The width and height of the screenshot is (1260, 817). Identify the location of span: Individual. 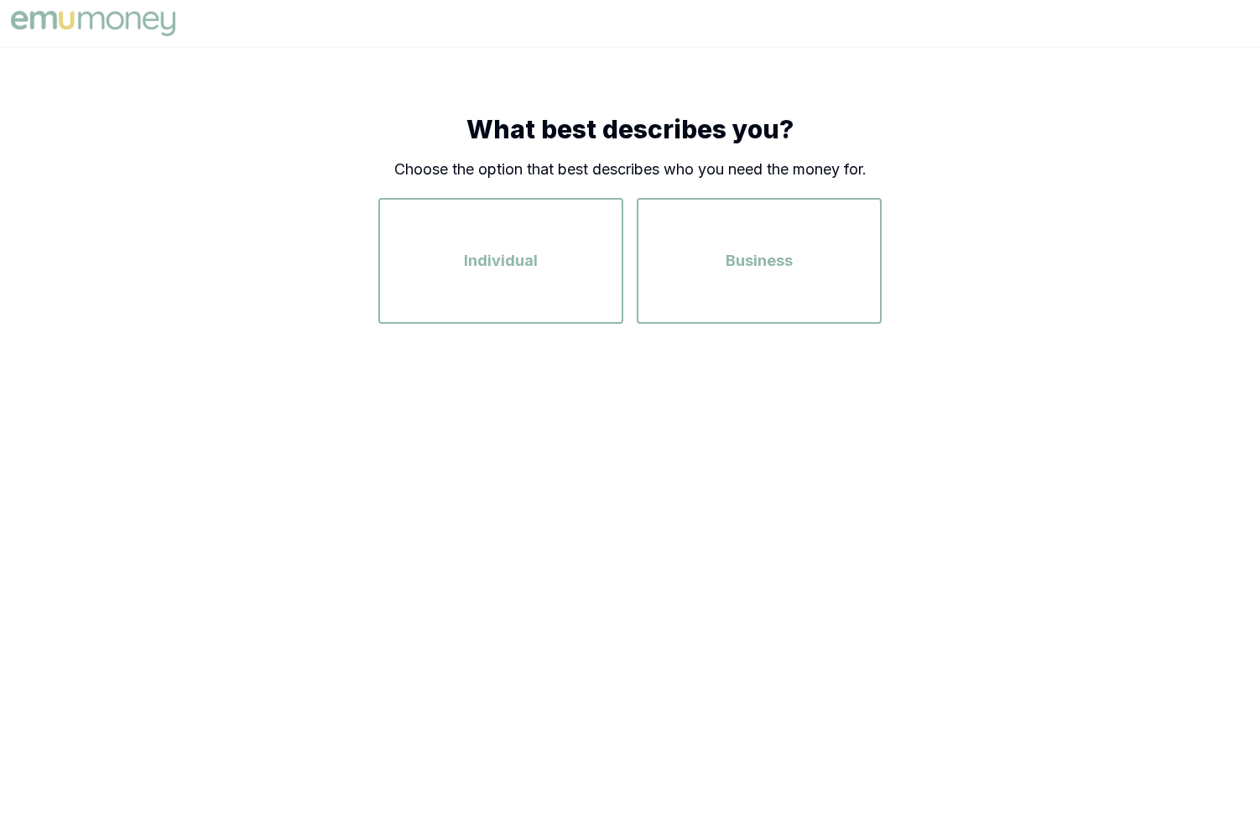
(501, 261).